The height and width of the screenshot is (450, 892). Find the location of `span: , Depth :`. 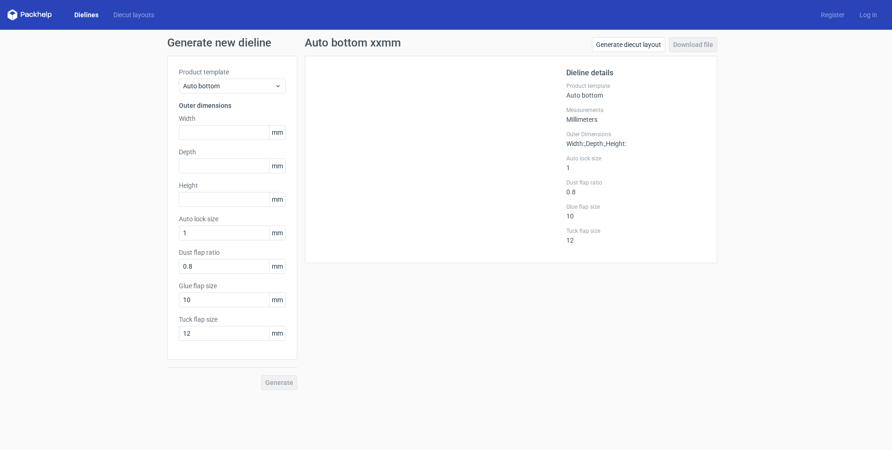

span: , Depth : is located at coordinates (594, 144).